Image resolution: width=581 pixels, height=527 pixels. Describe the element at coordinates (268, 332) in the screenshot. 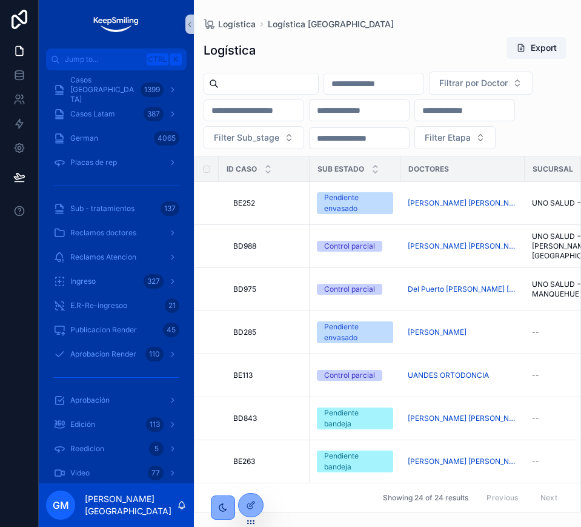

I see `a: BD285` at that location.